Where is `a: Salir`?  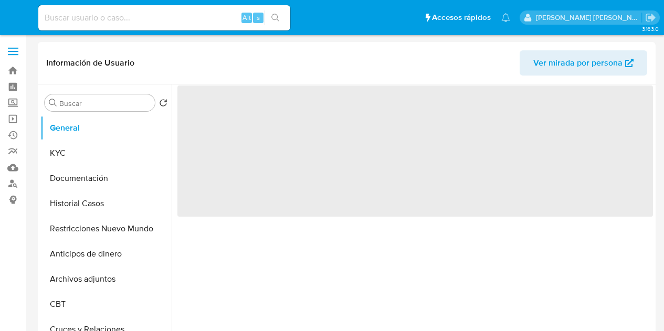 a: Salir is located at coordinates (651, 17).